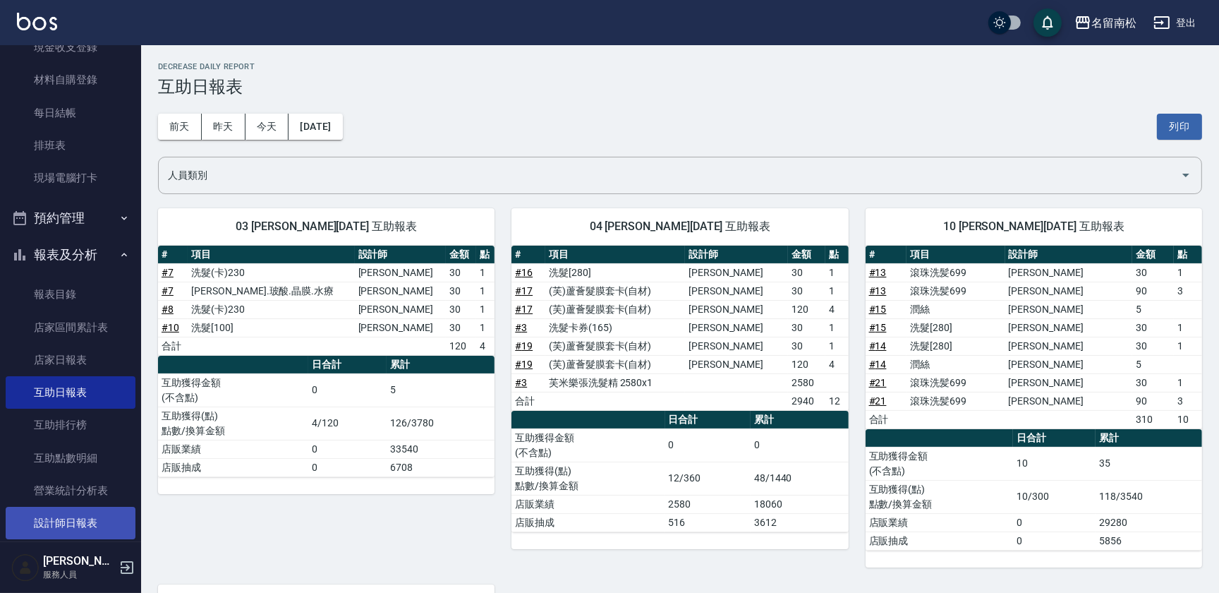 Image resolution: width=1219 pixels, height=593 pixels. What do you see at coordinates (523, 346) in the screenshot?
I see `a: #19` at bounding box center [523, 346].